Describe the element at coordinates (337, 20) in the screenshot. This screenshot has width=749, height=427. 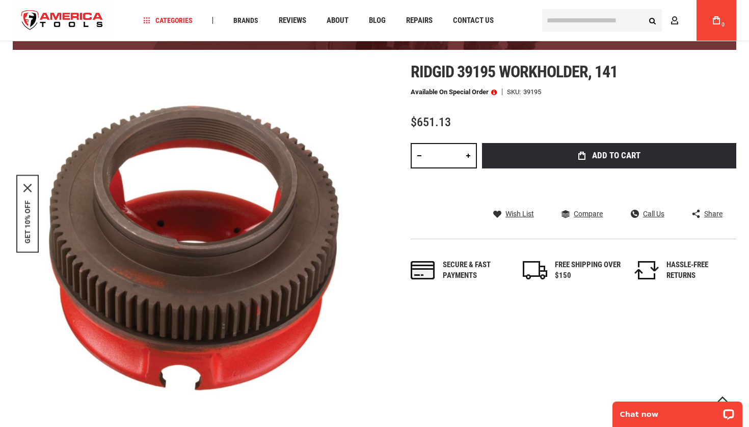
I see `span: About` at that location.